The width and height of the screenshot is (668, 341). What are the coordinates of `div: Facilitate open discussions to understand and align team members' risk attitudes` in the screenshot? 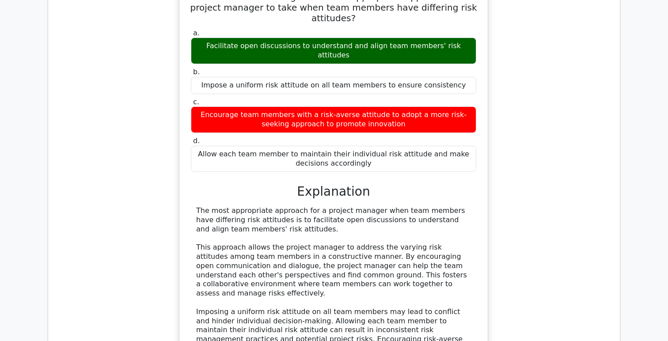 It's located at (333, 51).